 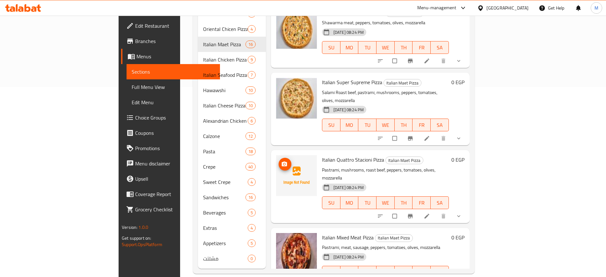 What do you see at coordinates (232, 213) in the screenshot?
I see `div: Beverages5` at bounding box center [232, 213].